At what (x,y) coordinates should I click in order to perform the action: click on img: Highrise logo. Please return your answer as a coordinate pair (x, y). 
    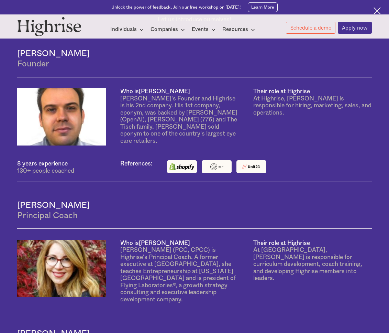
    Looking at the image, I should click on (49, 26).